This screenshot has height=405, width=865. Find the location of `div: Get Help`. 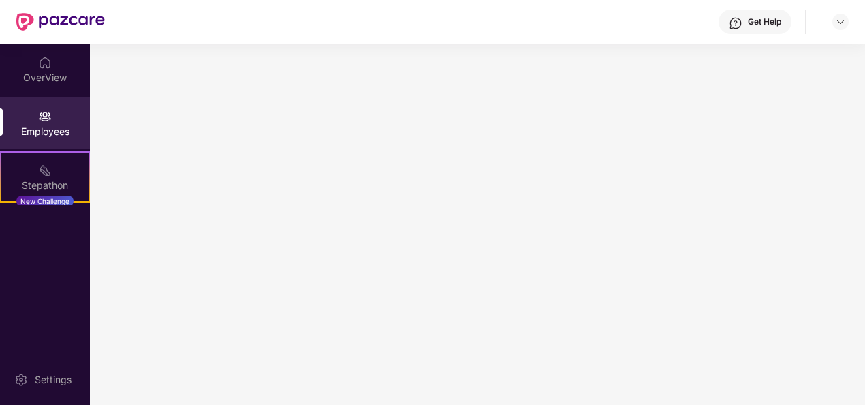

div: Get Help is located at coordinates (764, 22).